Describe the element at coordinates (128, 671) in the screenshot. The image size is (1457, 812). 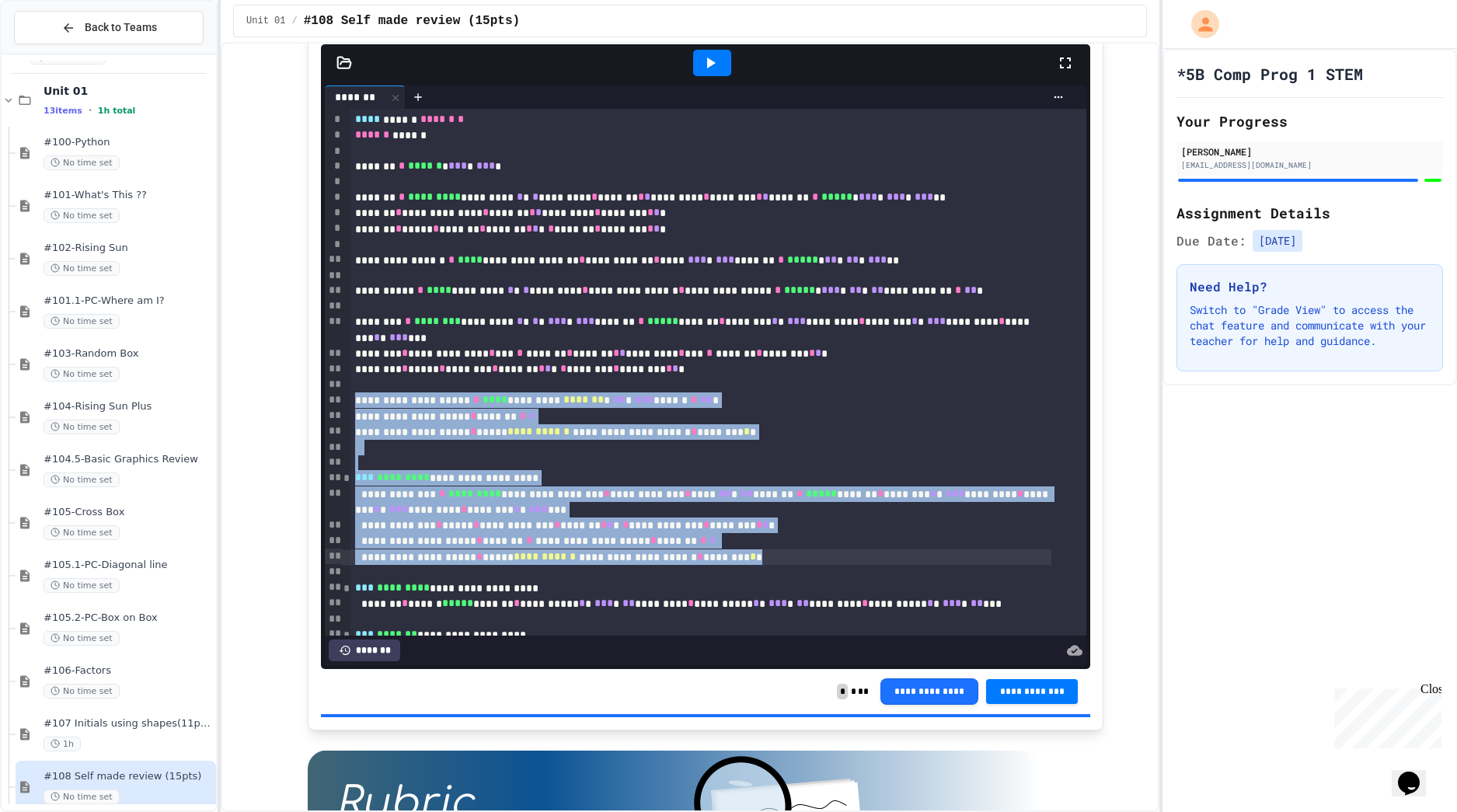
I see `span: #106-Factors` at that location.